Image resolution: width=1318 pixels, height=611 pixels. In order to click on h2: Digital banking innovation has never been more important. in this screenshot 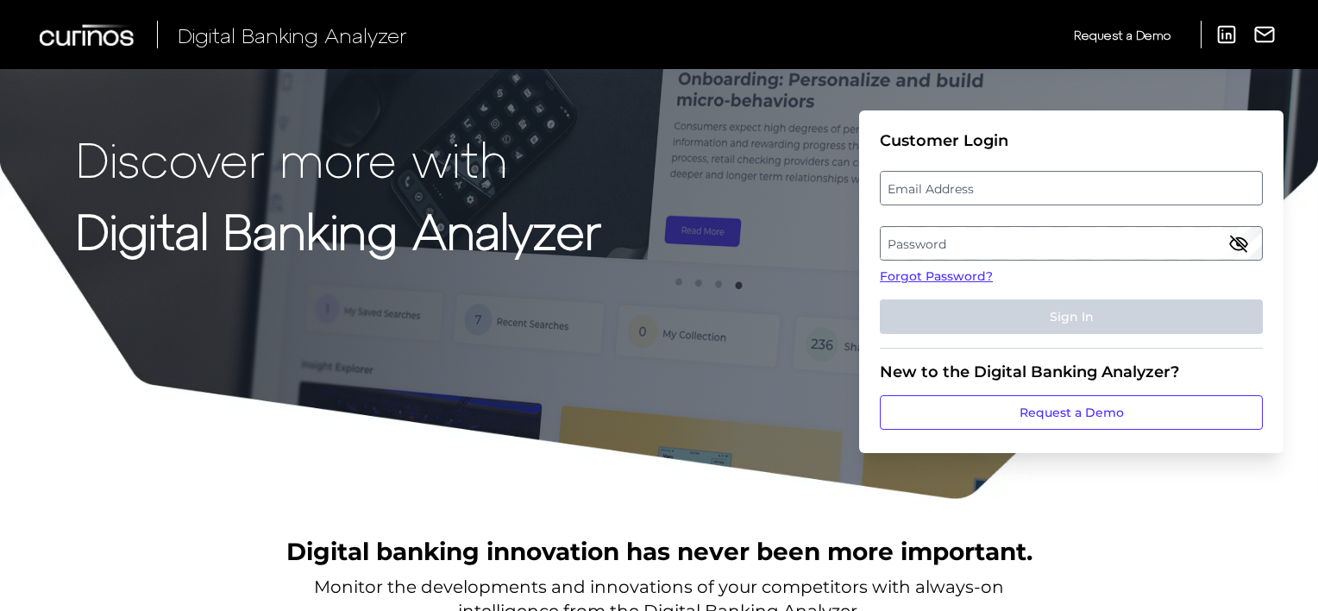, I will do `click(659, 551)`.